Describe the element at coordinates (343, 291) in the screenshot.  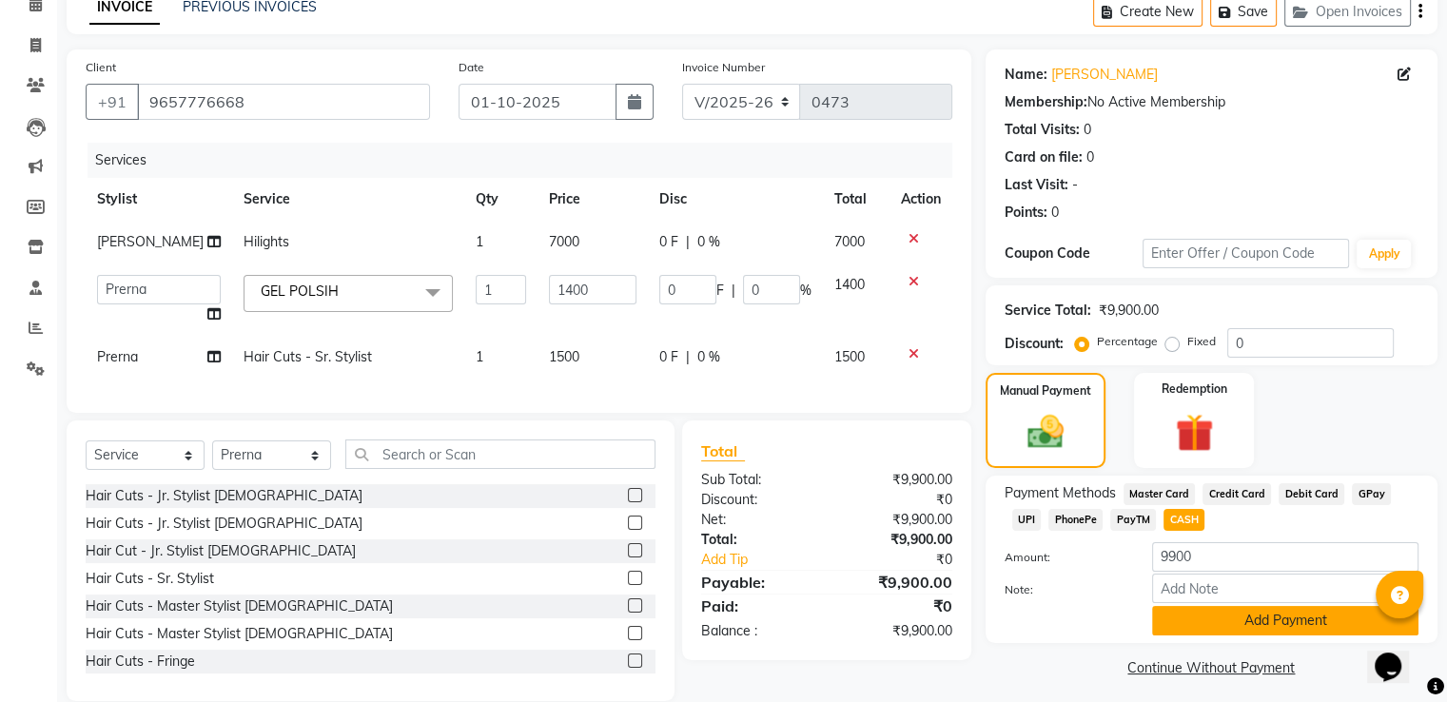
I see `a: x` at that location.